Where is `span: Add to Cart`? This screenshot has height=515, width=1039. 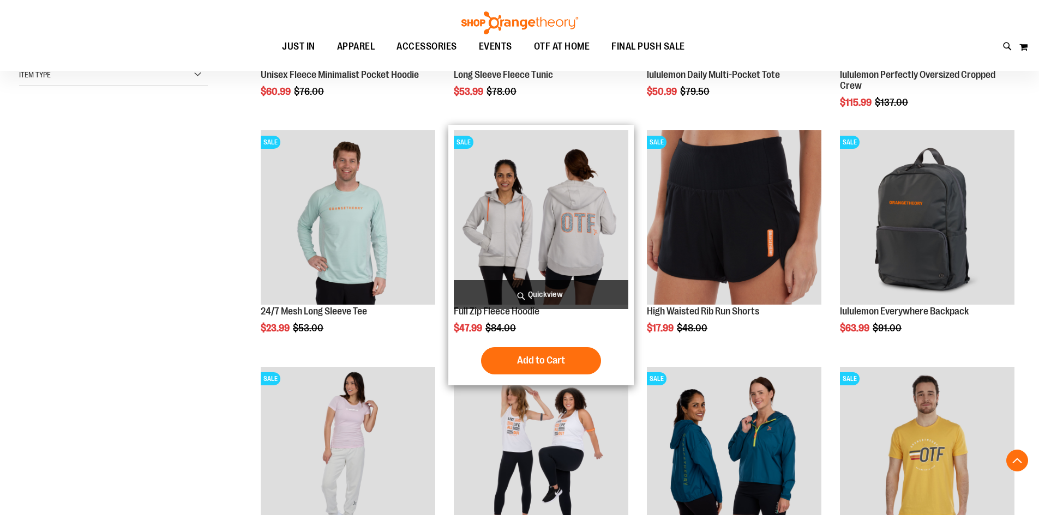 span: Add to Cart is located at coordinates (541, 361).